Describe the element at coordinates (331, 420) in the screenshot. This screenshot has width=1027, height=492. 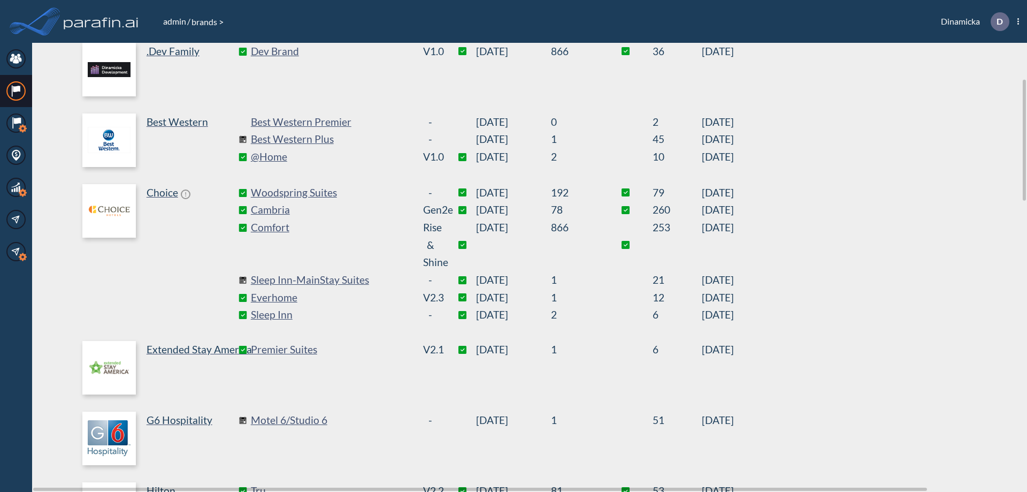
I see `a: Motel 6/Studio 6` at that location.